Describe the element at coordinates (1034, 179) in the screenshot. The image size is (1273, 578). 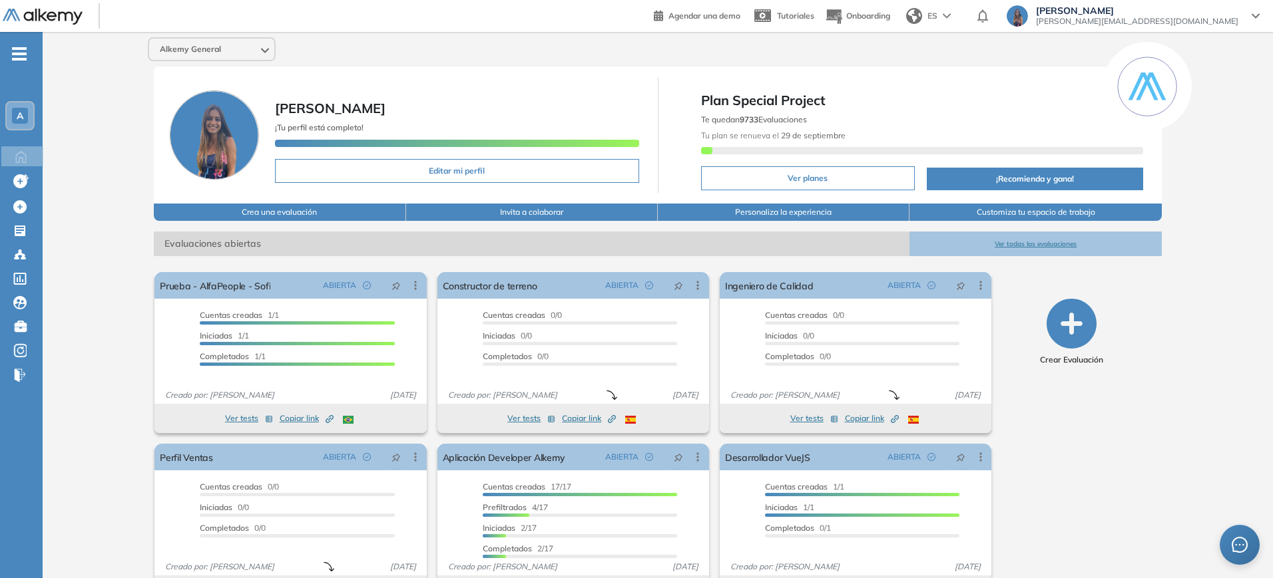
I see `button: ¡Recomienda y gana!` at that location.